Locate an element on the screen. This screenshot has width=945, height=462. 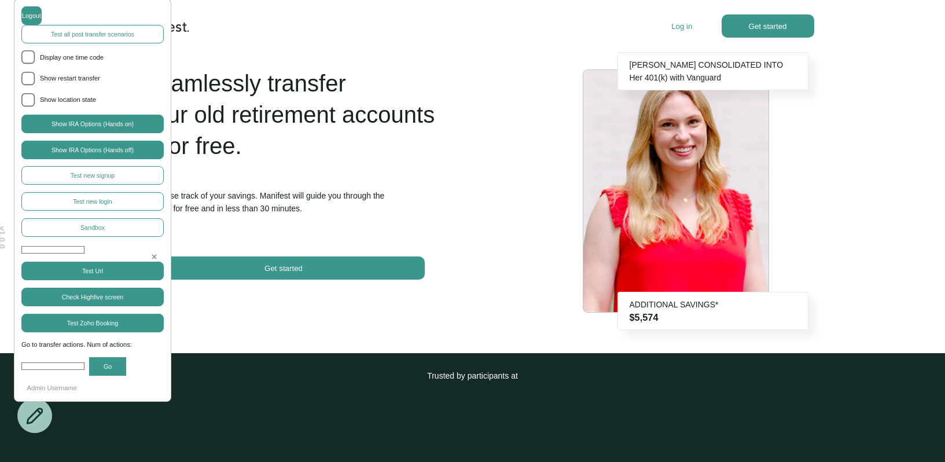
span: Display one time code is located at coordinates (102, 58).